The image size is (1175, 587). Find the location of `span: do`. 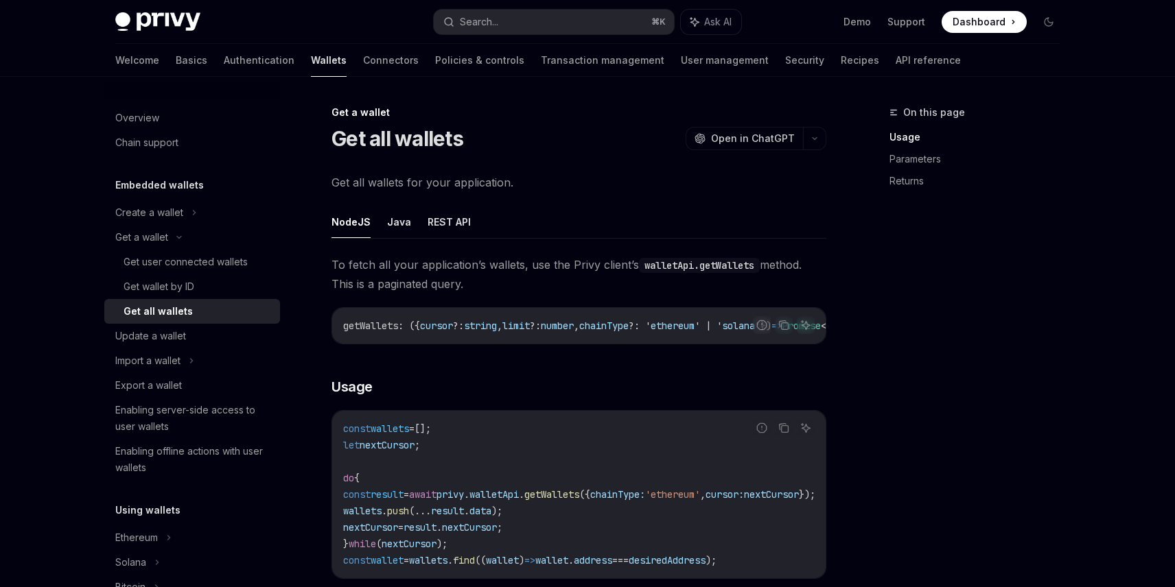

span: do is located at coordinates (349, 478).